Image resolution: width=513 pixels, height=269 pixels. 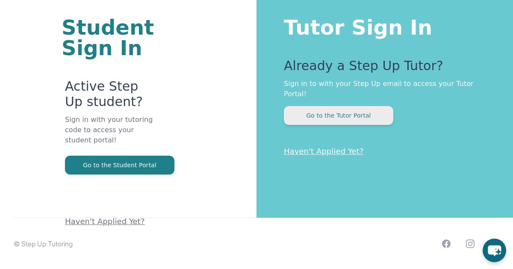 I want to click on button: chat-button, so click(x=494, y=250).